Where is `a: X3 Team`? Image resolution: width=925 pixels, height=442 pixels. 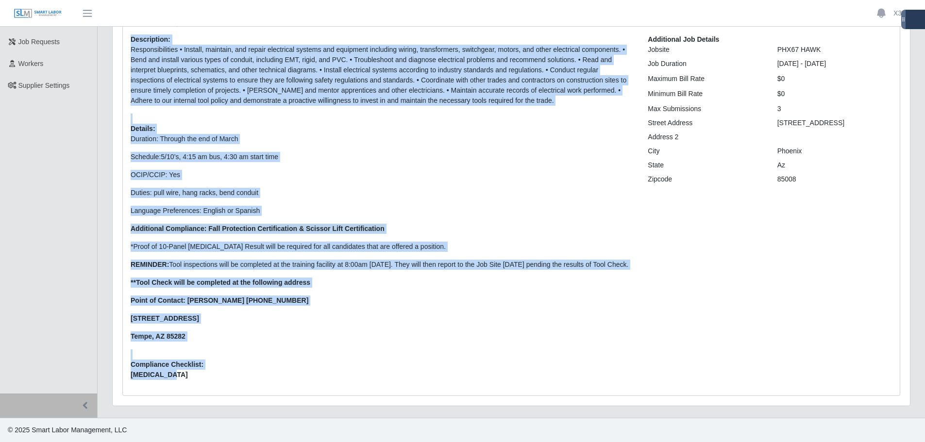 a: X3 Team is located at coordinates (907, 13).